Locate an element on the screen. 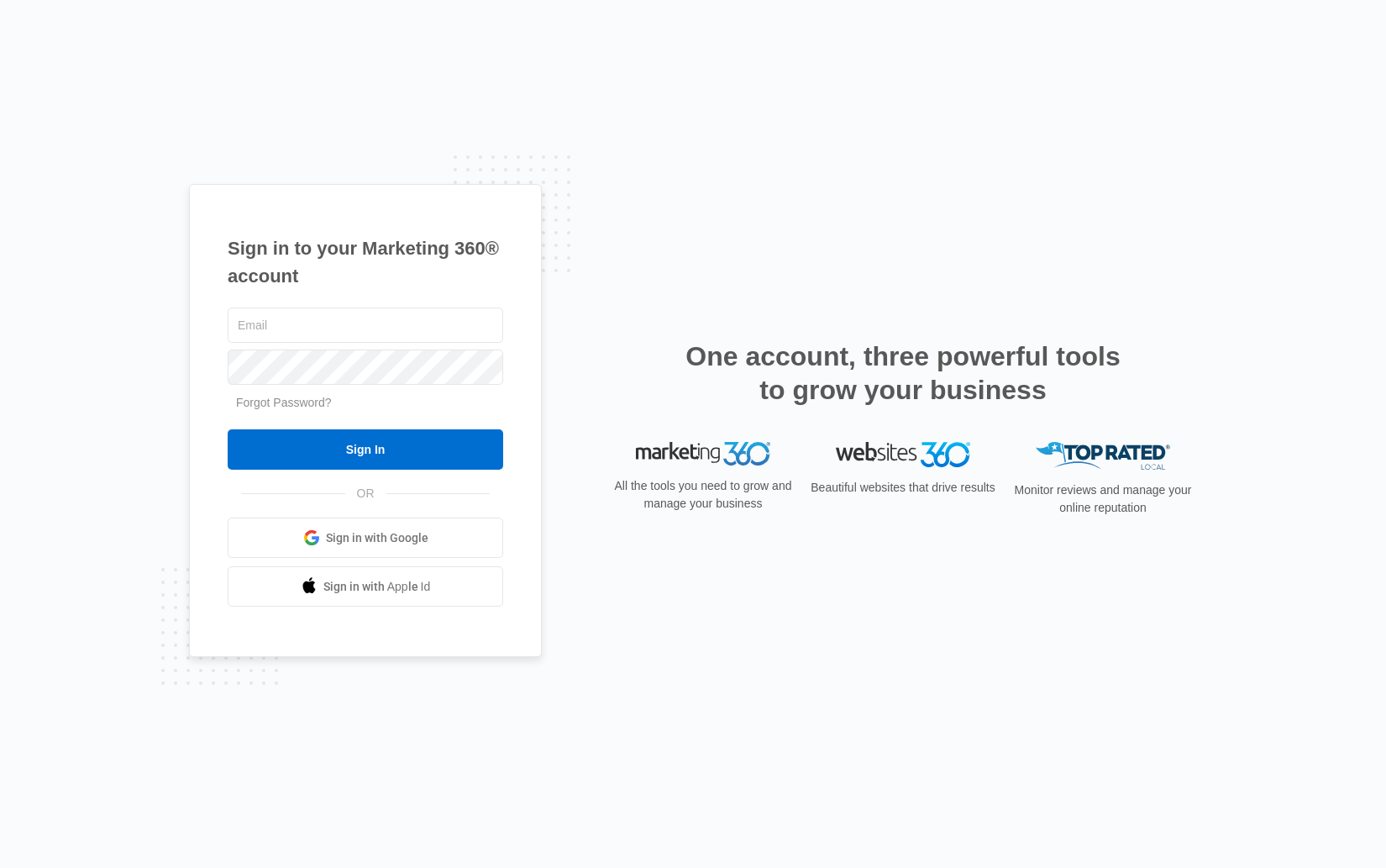 Image resolution: width=1386 pixels, height=868 pixels. input: Sign In is located at coordinates (365, 449).